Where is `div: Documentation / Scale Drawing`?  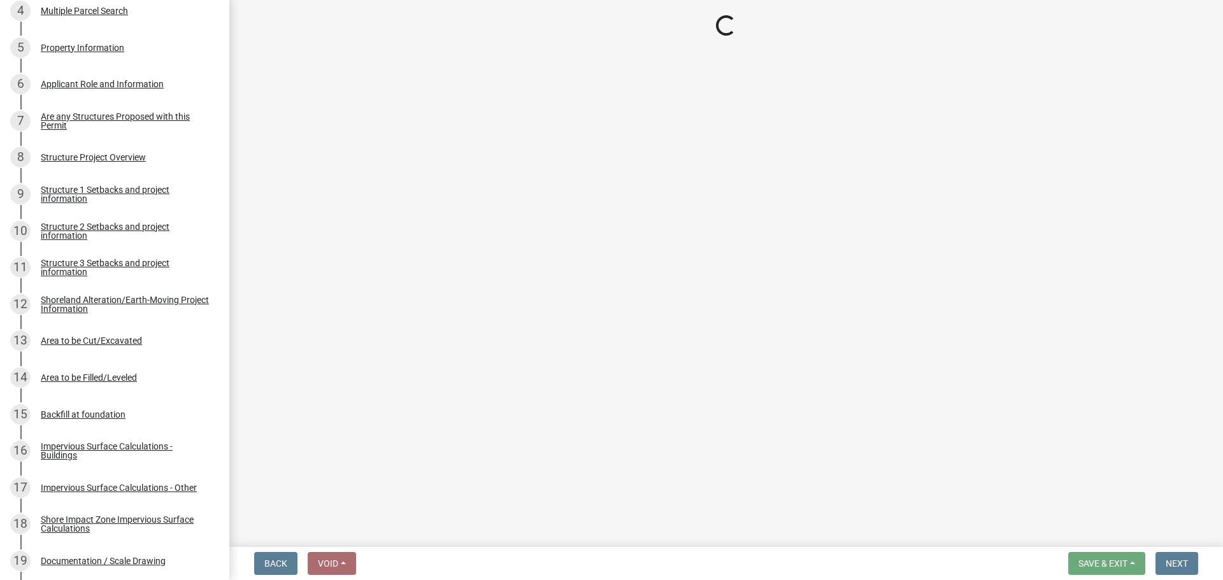 div: Documentation / Scale Drawing is located at coordinates (103, 561).